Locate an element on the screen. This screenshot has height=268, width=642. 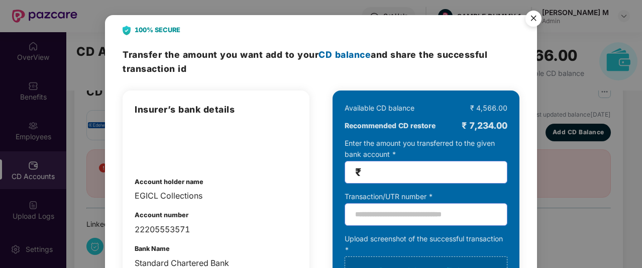
span: CD balance is located at coordinates (344, 54).